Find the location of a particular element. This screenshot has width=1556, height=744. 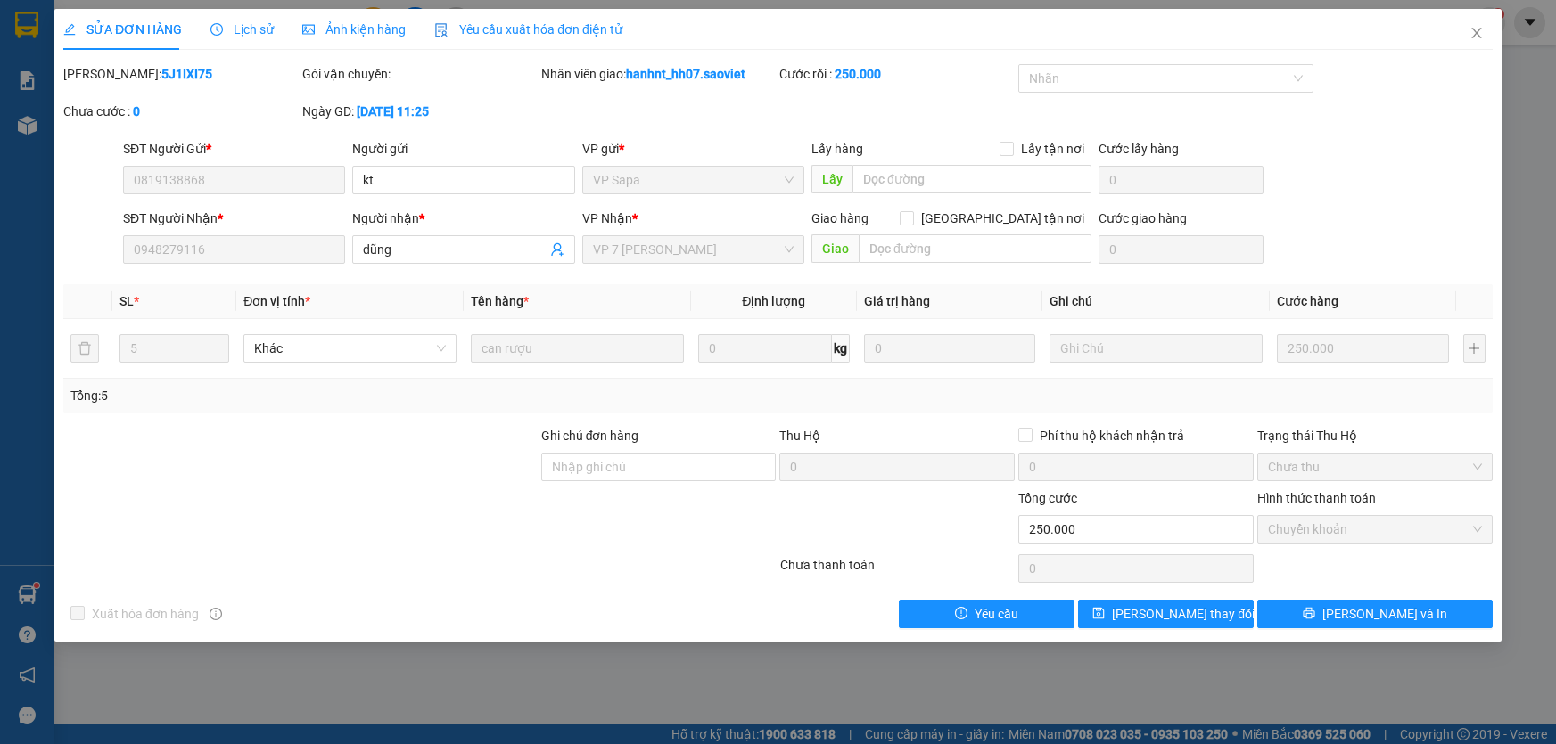

span: info-circle is located at coordinates (216, 614).